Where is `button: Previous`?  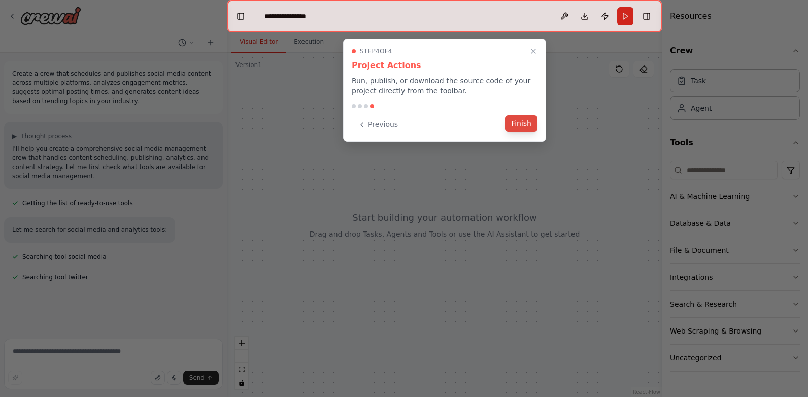
button: Previous is located at coordinates (378, 124).